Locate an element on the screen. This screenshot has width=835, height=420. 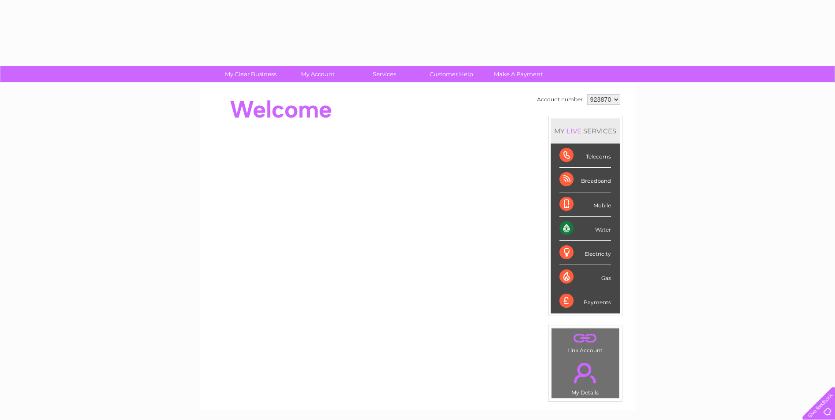
div: Mobile is located at coordinates (585, 204).